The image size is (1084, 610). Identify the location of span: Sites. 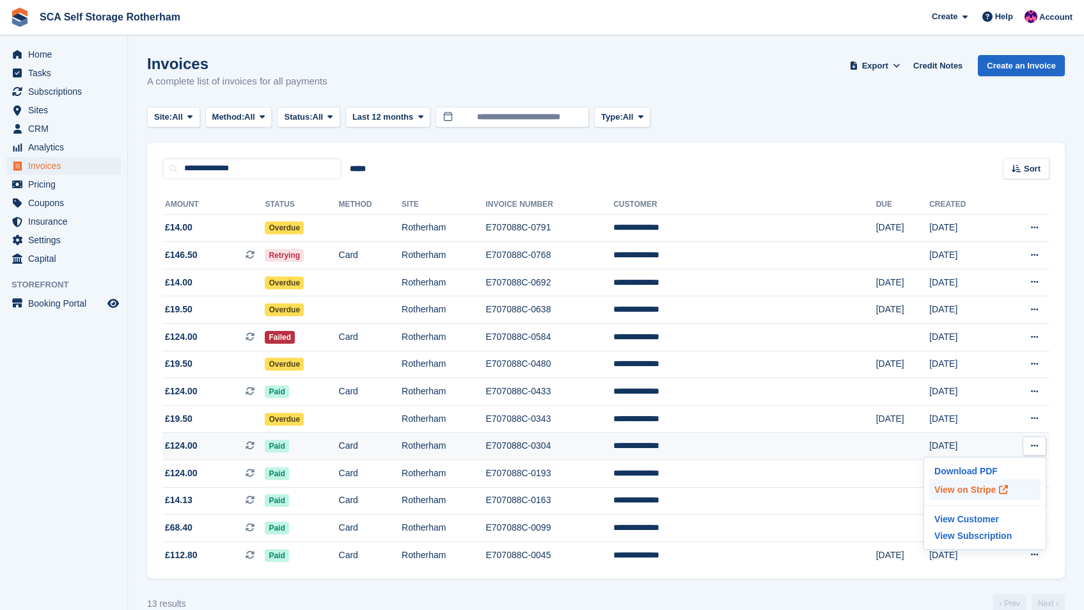
(67, 110).